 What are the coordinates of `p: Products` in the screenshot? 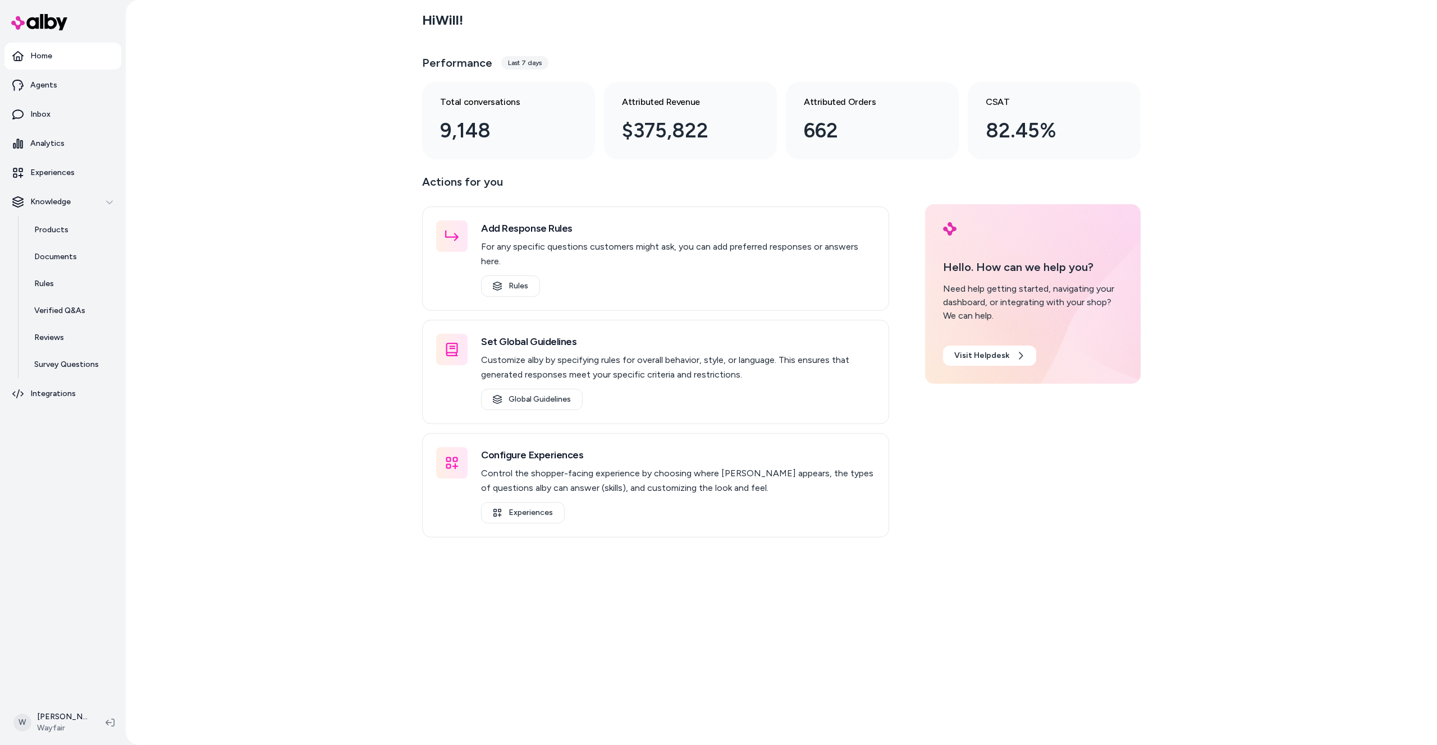 It's located at (51, 230).